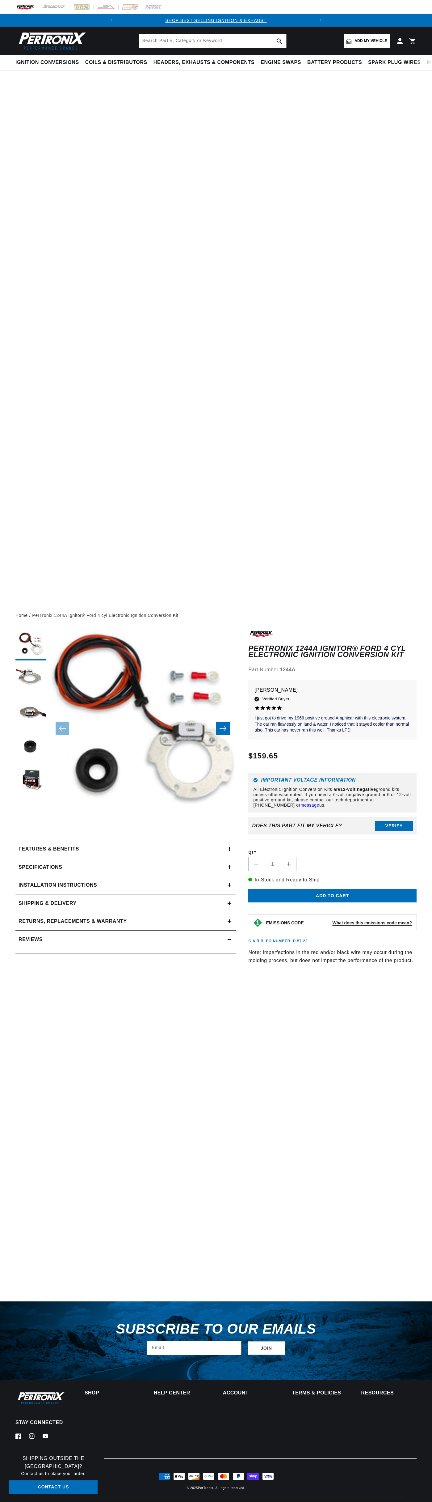 Image resolution: width=432 pixels, height=1502 pixels. I want to click on span: Add my vehicle, so click(371, 41).